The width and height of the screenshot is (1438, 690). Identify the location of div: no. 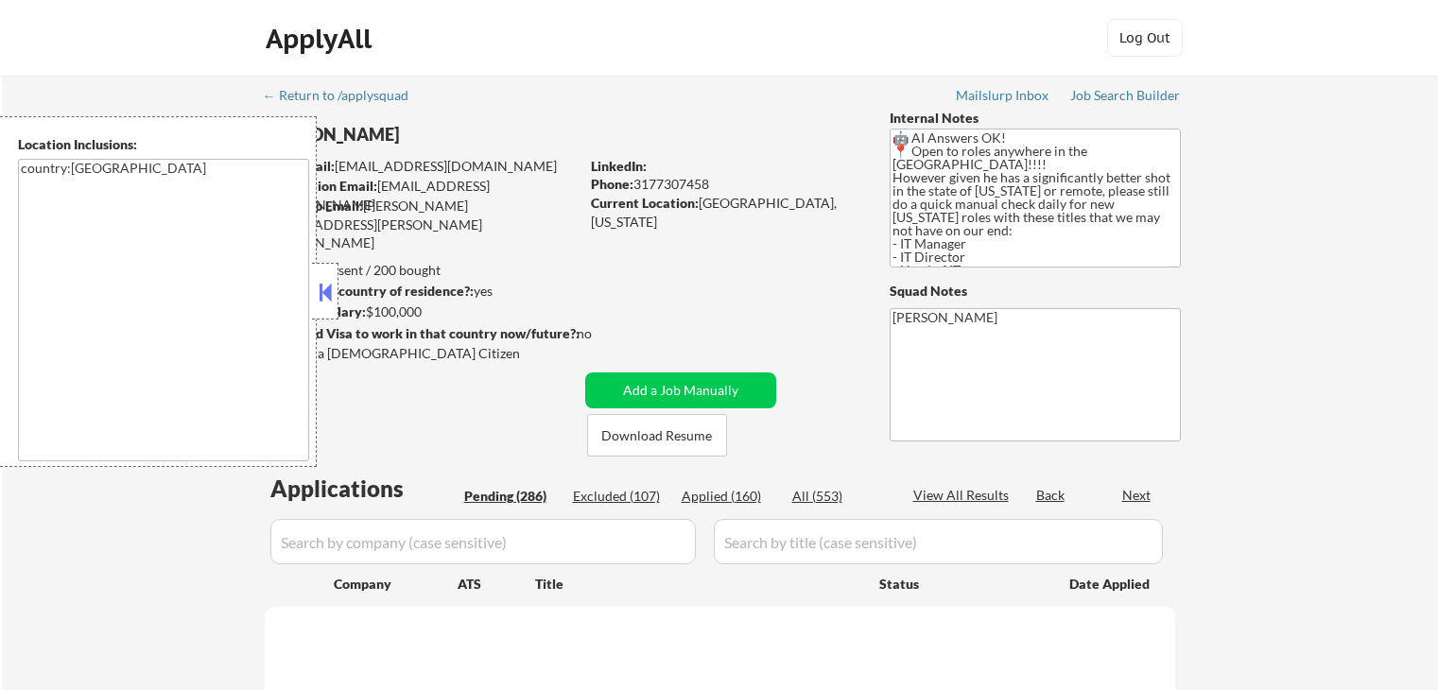
(603, 334).